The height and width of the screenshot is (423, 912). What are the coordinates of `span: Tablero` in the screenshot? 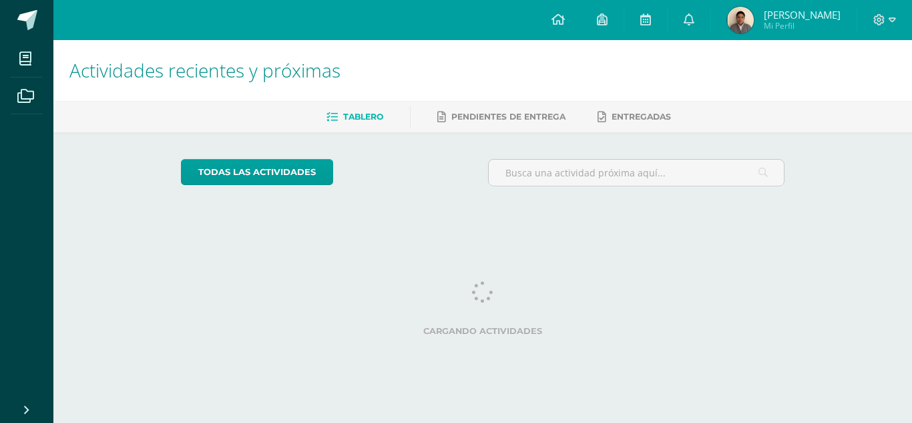 It's located at (363, 116).